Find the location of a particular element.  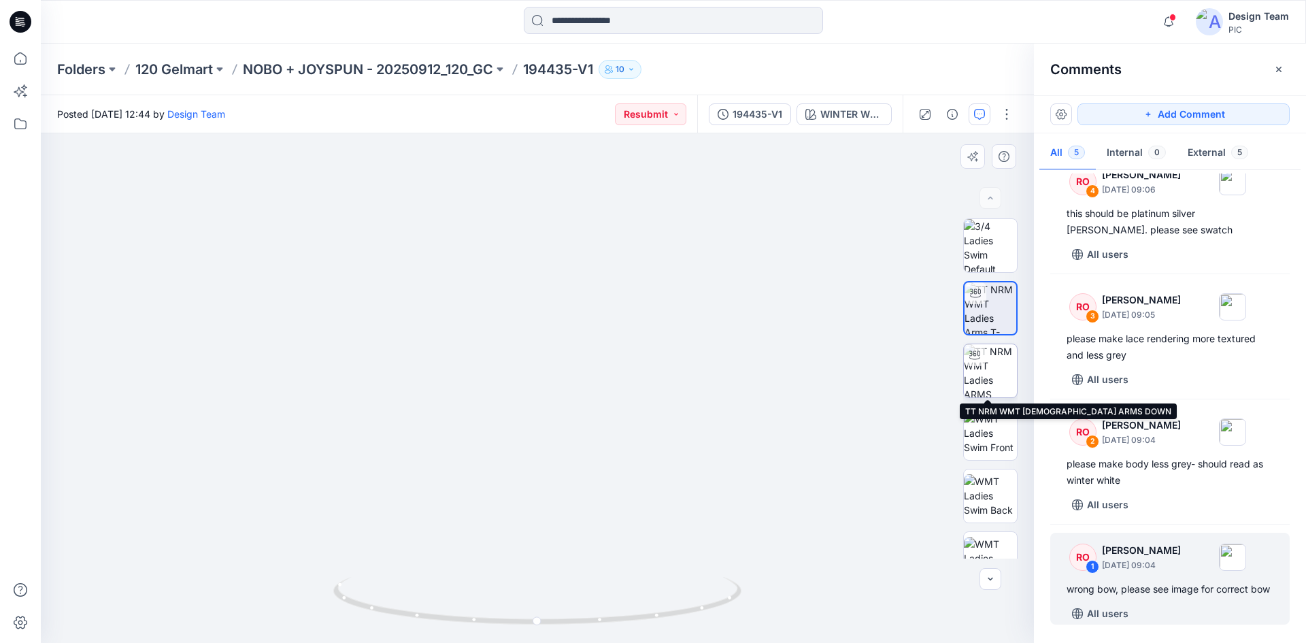

div: 194435-V1 is located at coordinates (757, 114).